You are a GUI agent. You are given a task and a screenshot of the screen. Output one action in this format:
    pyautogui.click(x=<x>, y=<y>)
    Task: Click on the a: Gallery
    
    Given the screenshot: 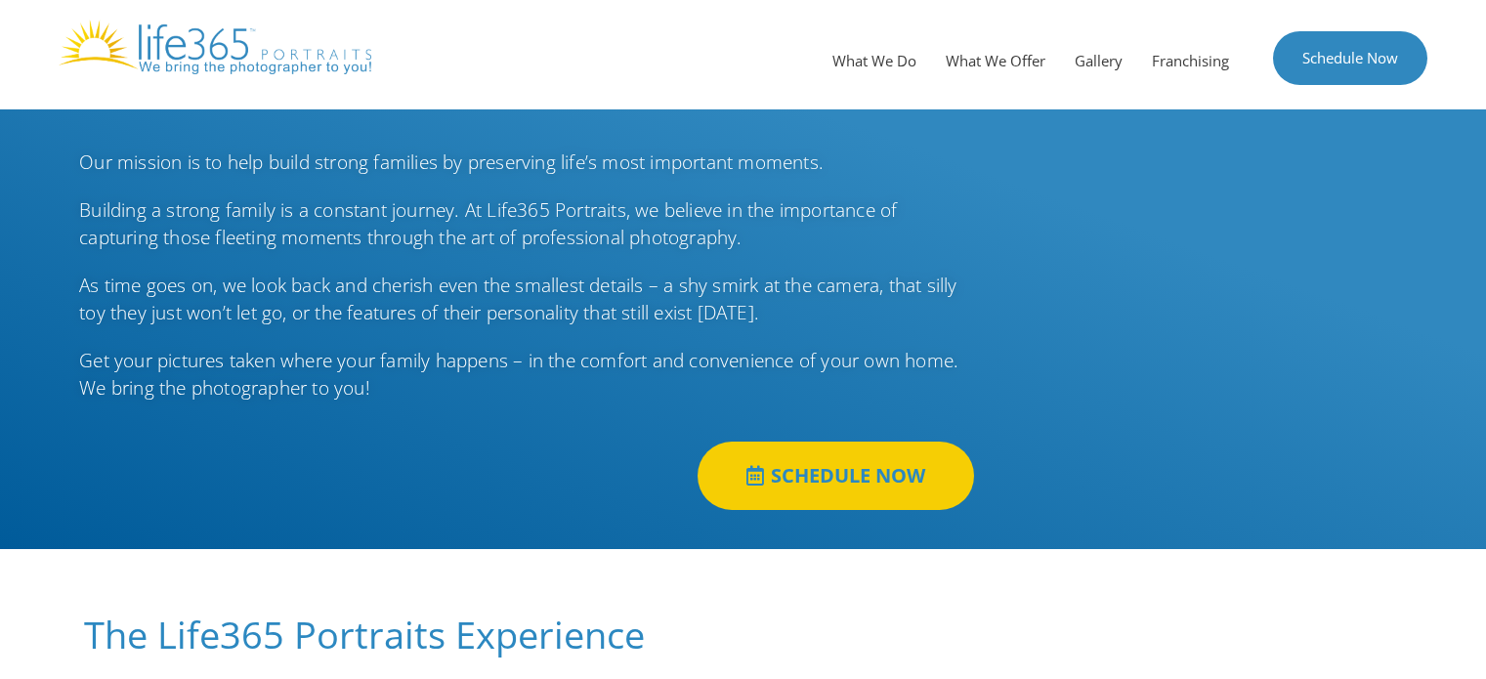 What is the action you would take?
    pyautogui.click(x=1098, y=61)
    